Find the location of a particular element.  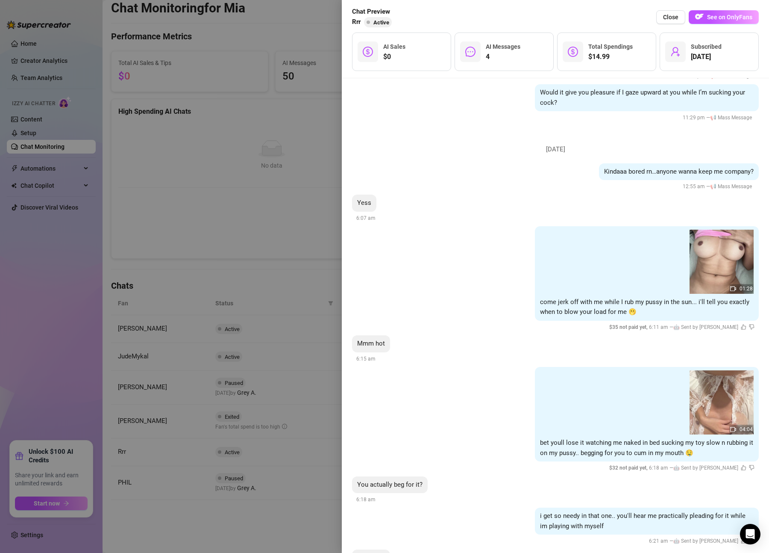

span: Close is located at coordinates (671, 17).